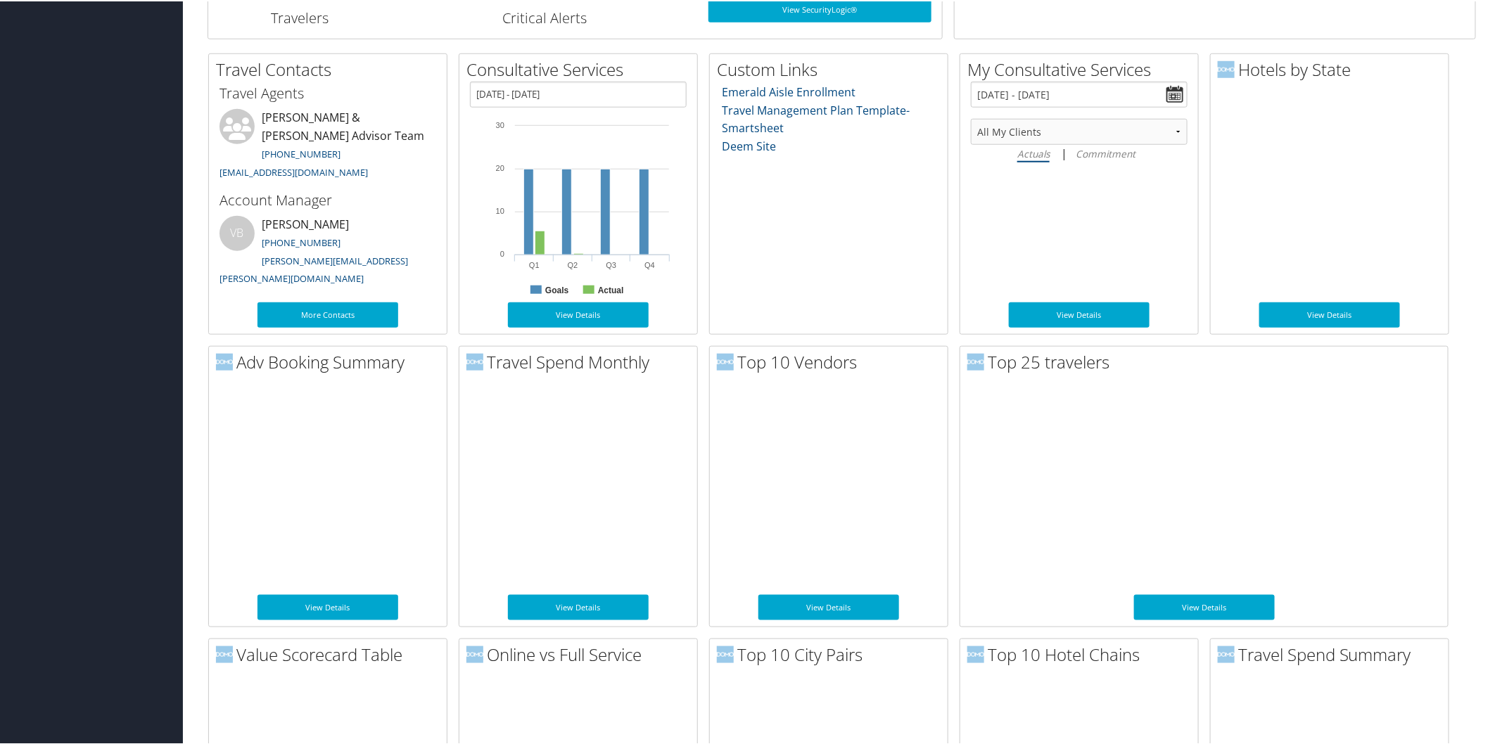 This screenshot has width=1495, height=744. What do you see at coordinates (500, 210) in the screenshot?
I see `tspan: 10` at bounding box center [500, 210].